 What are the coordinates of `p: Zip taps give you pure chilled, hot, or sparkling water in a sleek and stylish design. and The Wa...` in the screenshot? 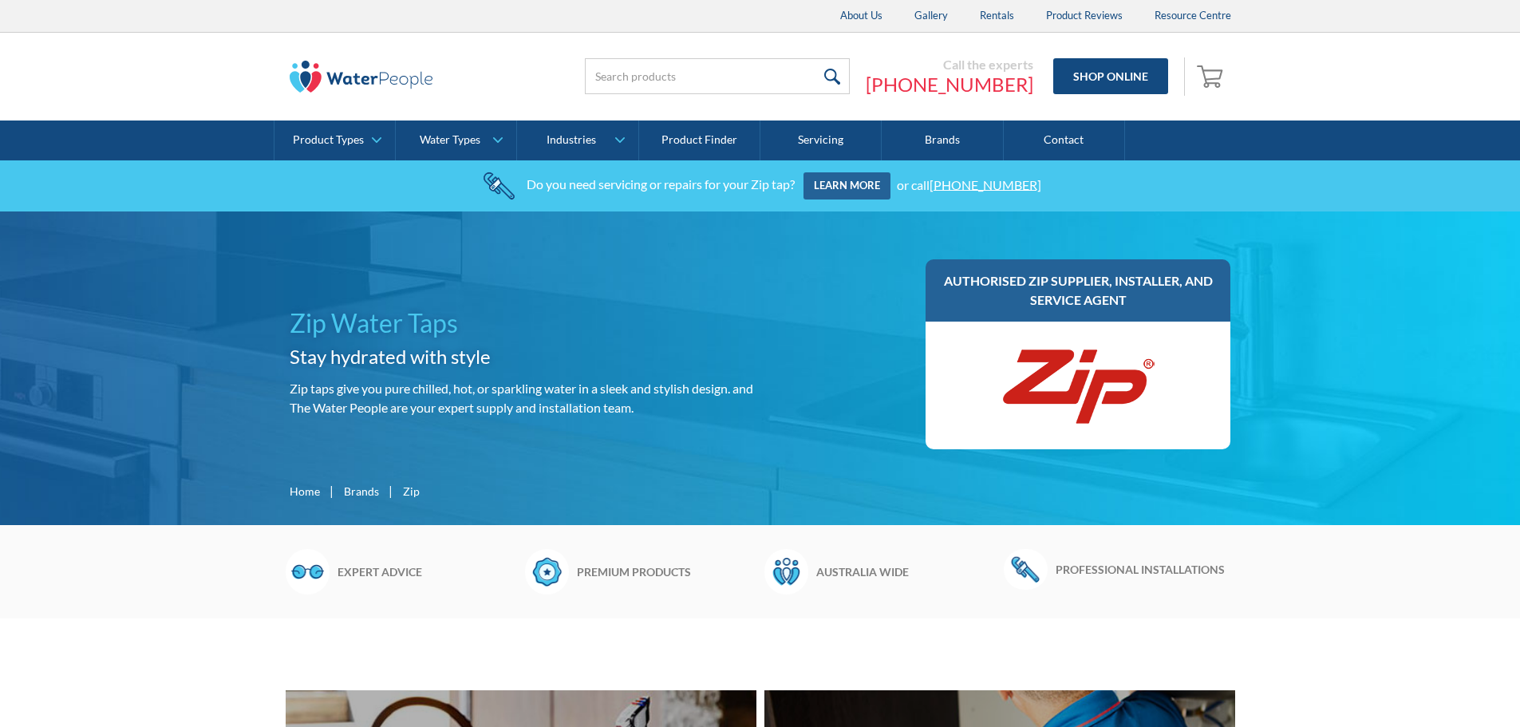 It's located at (522, 398).